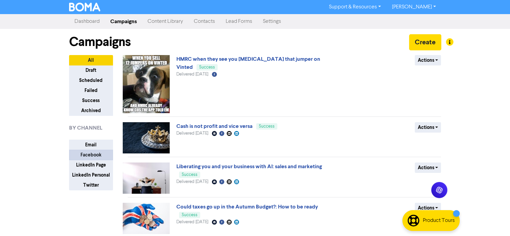 This screenshot has width=510, height=236. Describe the element at coordinates (91, 90) in the screenshot. I see `button: Failed` at that location.